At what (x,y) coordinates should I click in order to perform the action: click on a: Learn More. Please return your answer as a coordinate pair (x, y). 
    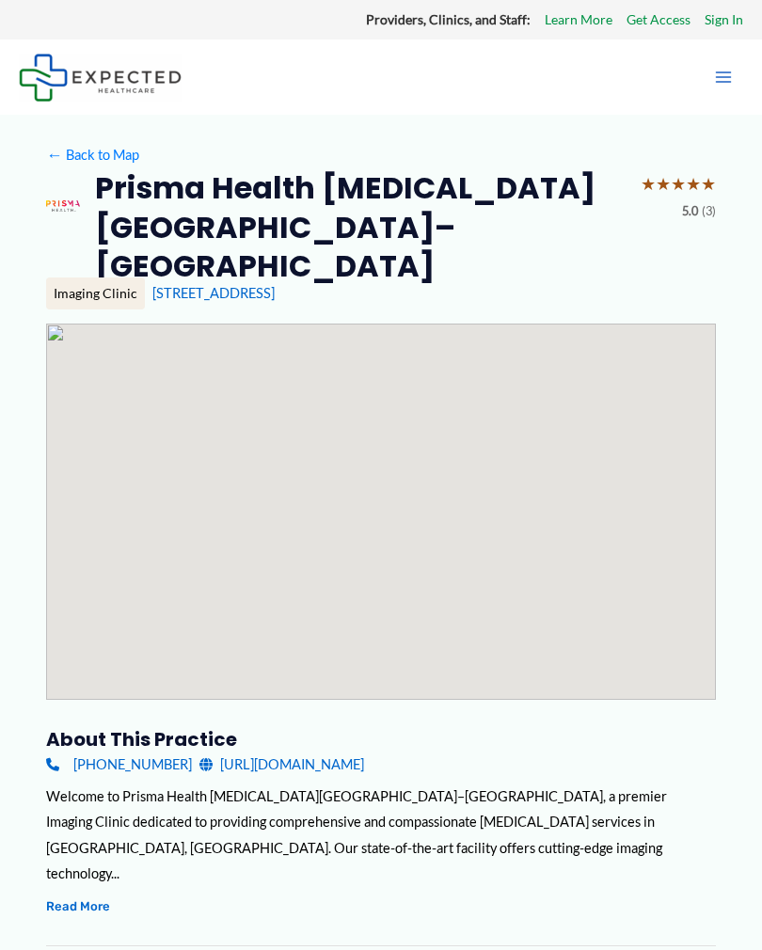
    Looking at the image, I should click on (579, 20).